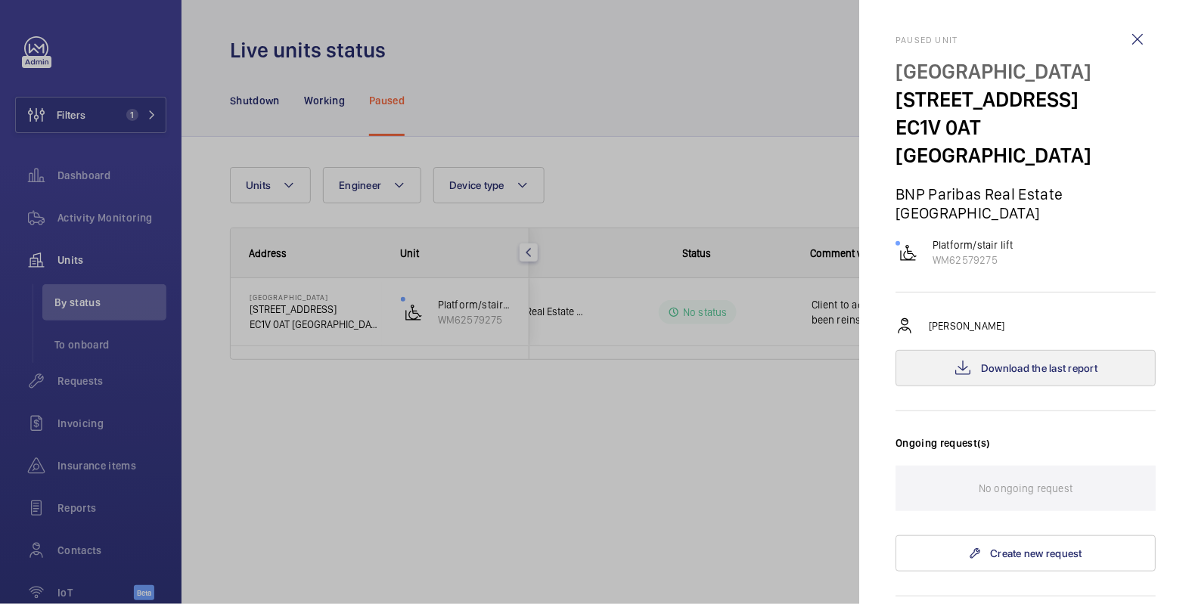 This screenshot has height=604, width=1192. Describe the element at coordinates (1025, 40) in the screenshot. I see `h2: Paused unit` at that location.